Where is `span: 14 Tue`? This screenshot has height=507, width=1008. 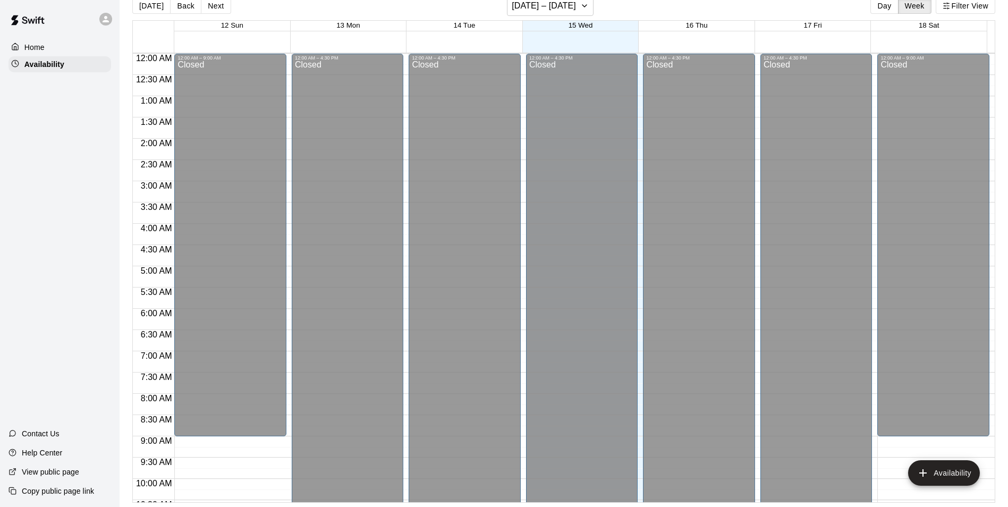
span: 14 Tue is located at coordinates (464, 25).